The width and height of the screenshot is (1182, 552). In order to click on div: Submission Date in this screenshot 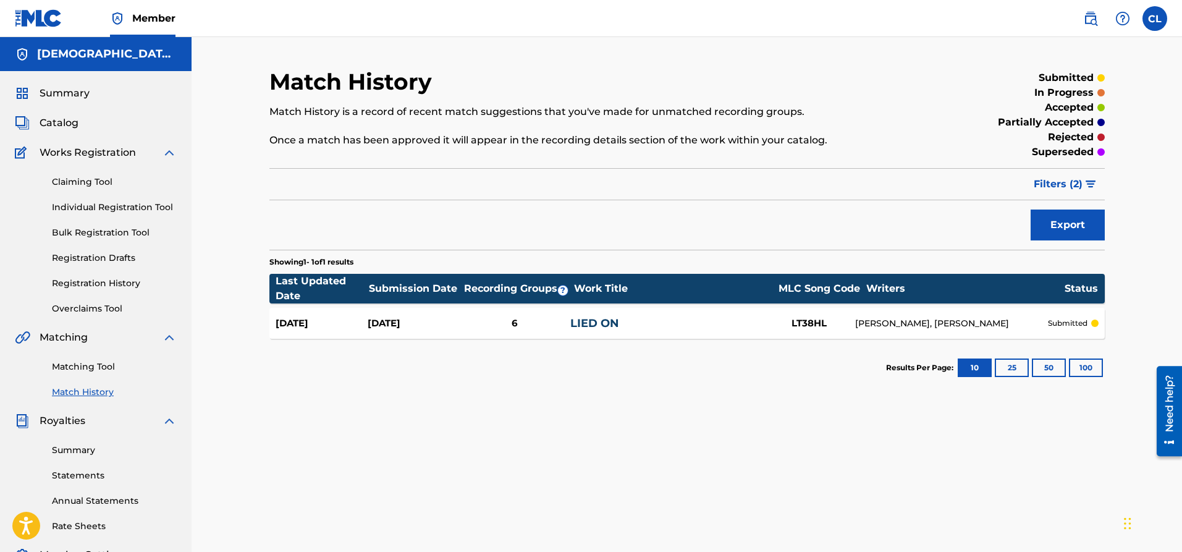, I will do `click(415, 288)`.